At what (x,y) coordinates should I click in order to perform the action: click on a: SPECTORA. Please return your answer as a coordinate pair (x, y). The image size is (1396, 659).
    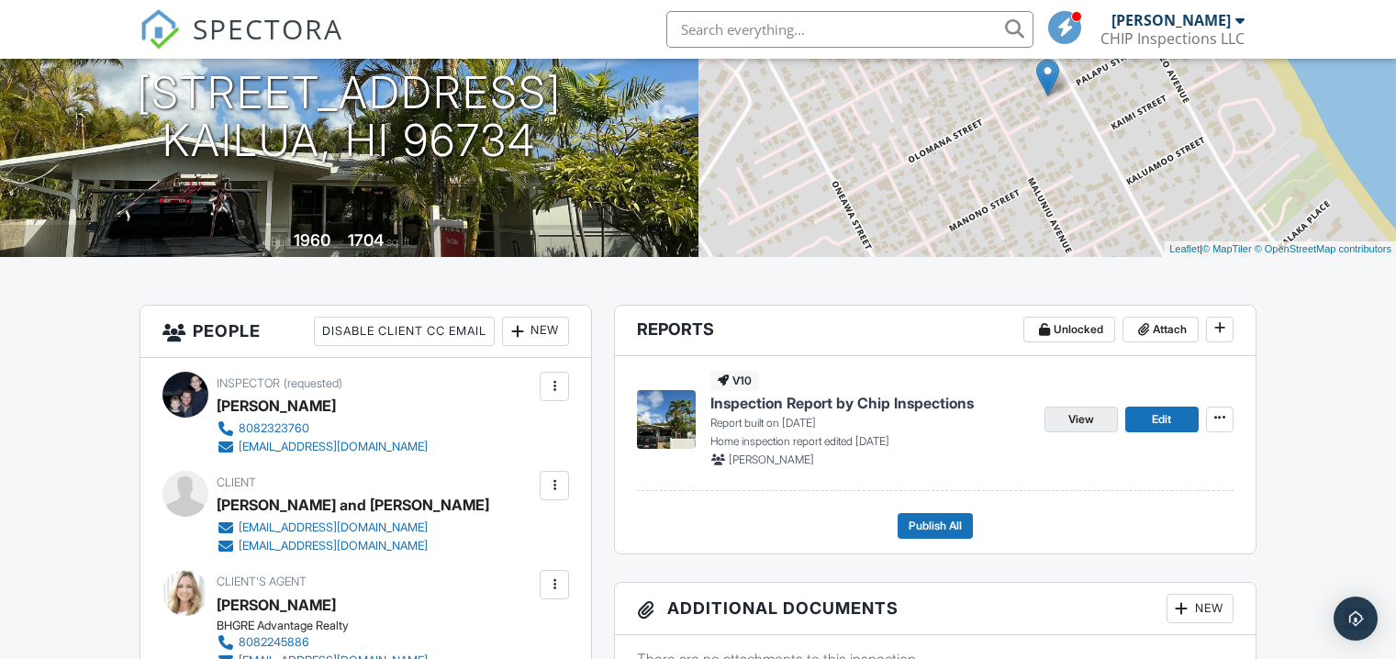
    Looking at the image, I should click on (241, 44).